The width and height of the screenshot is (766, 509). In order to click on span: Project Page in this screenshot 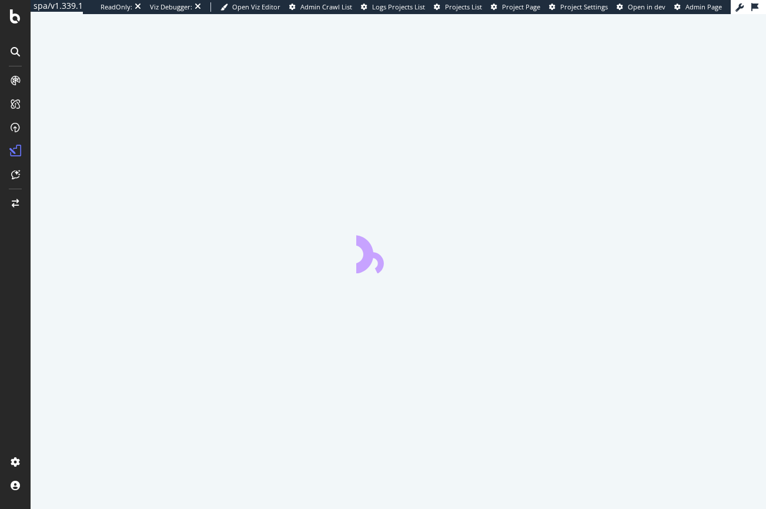, I will do `click(521, 6)`.